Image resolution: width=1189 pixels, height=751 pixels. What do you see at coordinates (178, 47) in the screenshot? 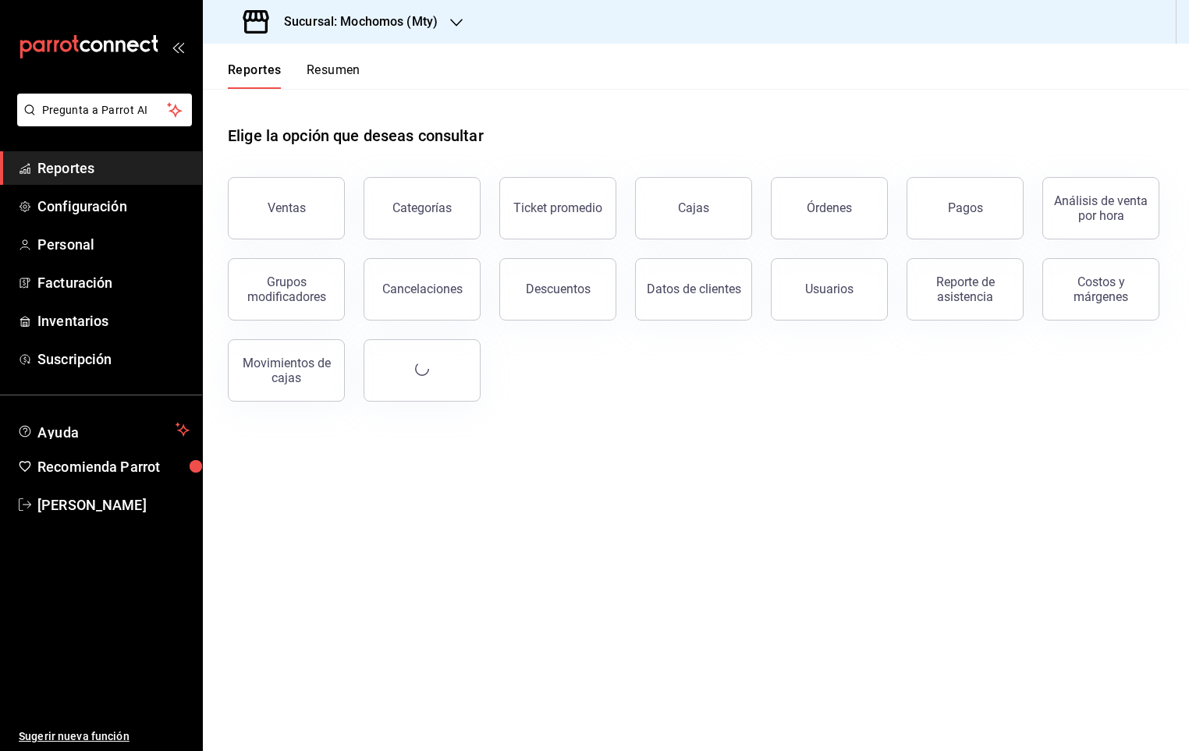
I see `button: open_drawer_menu` at bounding box center [178, 47].